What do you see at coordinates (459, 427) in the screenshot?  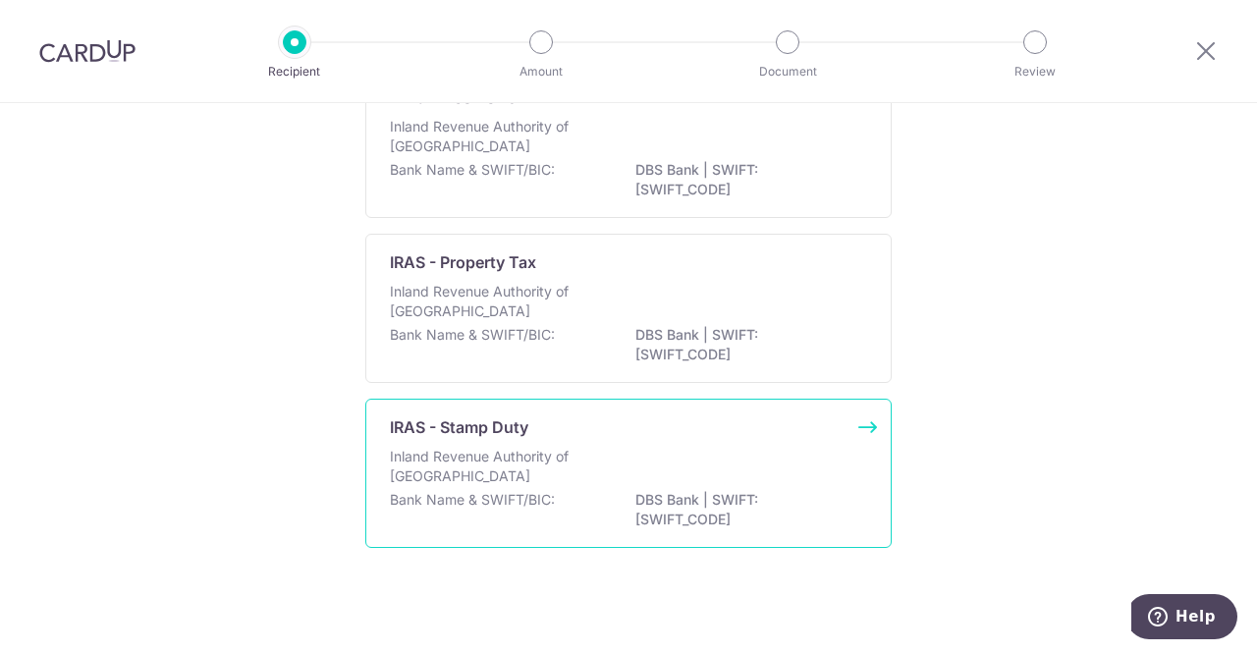 I see `p: IRAS - Stamp Duty` at bounding box center [459, 427].